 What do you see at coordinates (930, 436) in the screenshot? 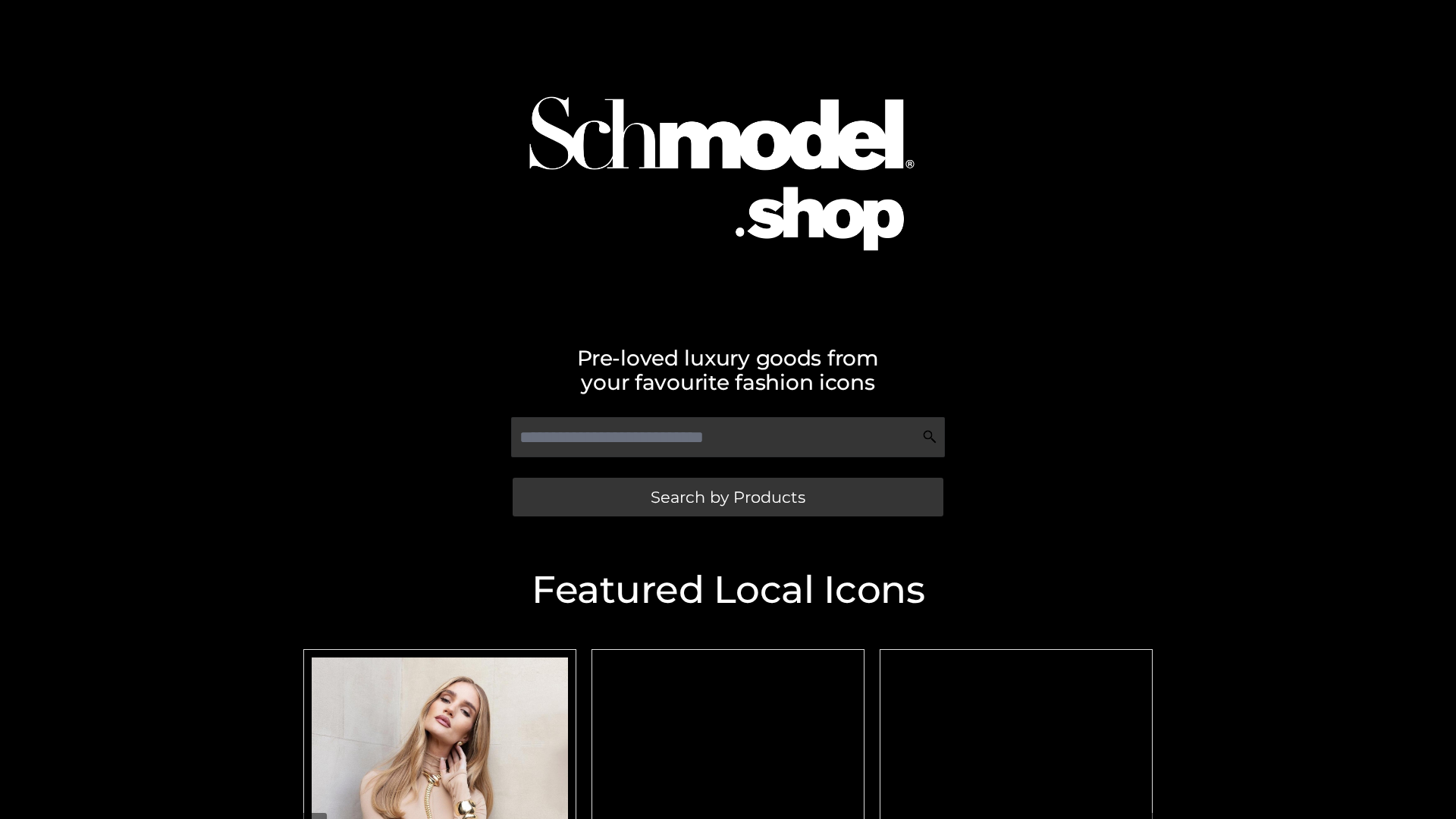
I see `img: Search Icon` at bounding box center [930, 436].